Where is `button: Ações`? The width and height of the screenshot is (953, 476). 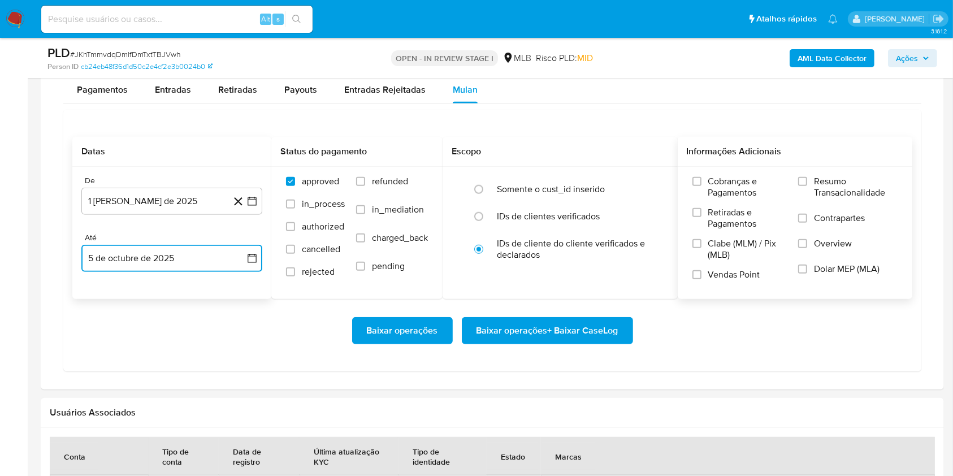
button: Ações is located at coordinates (912, 58).